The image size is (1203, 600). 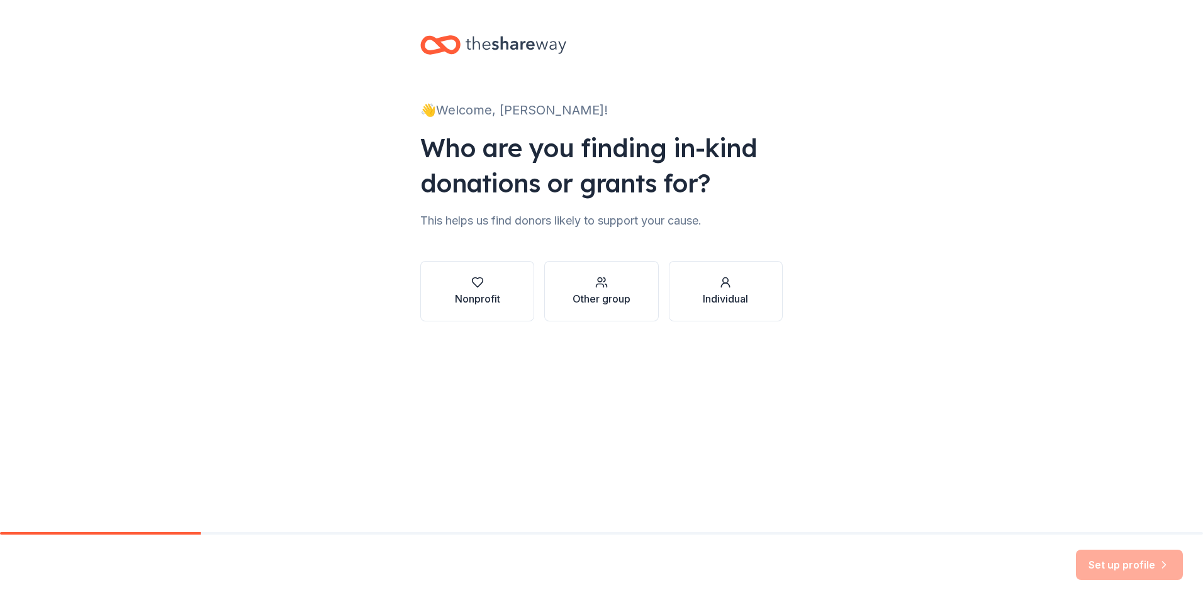 What do you see at coordinates (725, 291) in the screenshot?
I see `button: Individual` at bounding box center [725, 291].